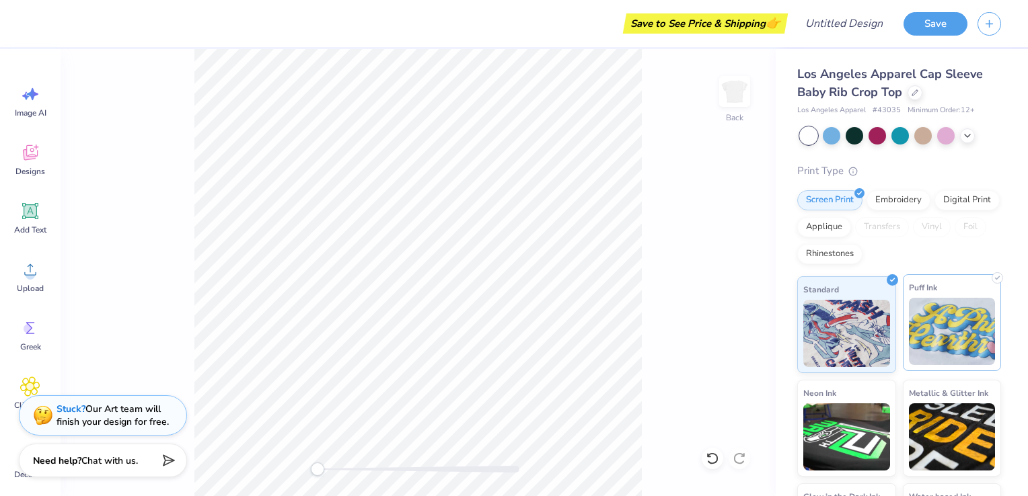  Describe the element at coordinates (966, 200) in the screenshot. I see `div: Digital Print` at that location.